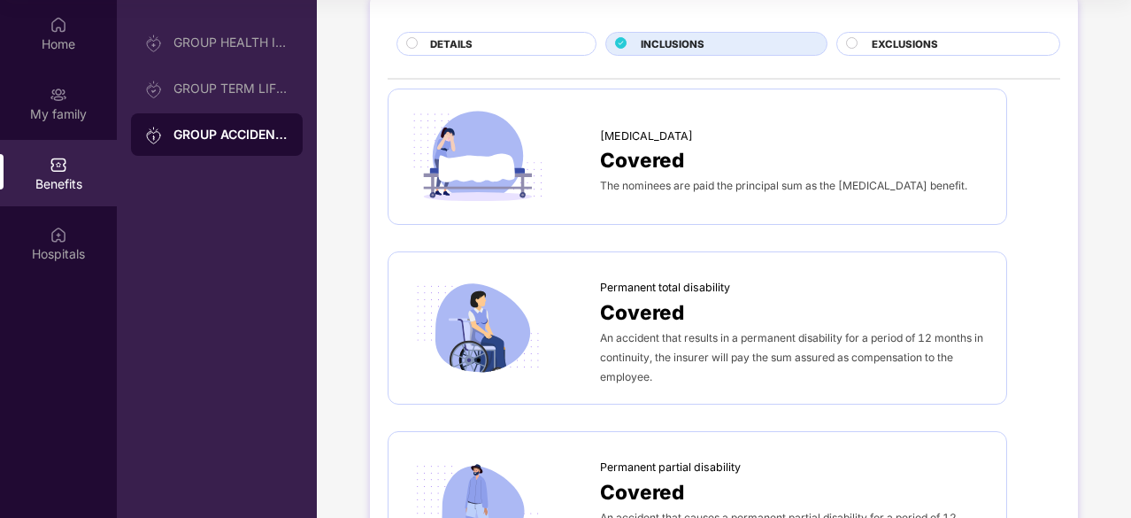 This screenshot has height=518, width=1131. What do you see at coordinates (905, 44) in the screenshot?
I see `span: EXCLUSIONS` at bounding box center [905, 44].